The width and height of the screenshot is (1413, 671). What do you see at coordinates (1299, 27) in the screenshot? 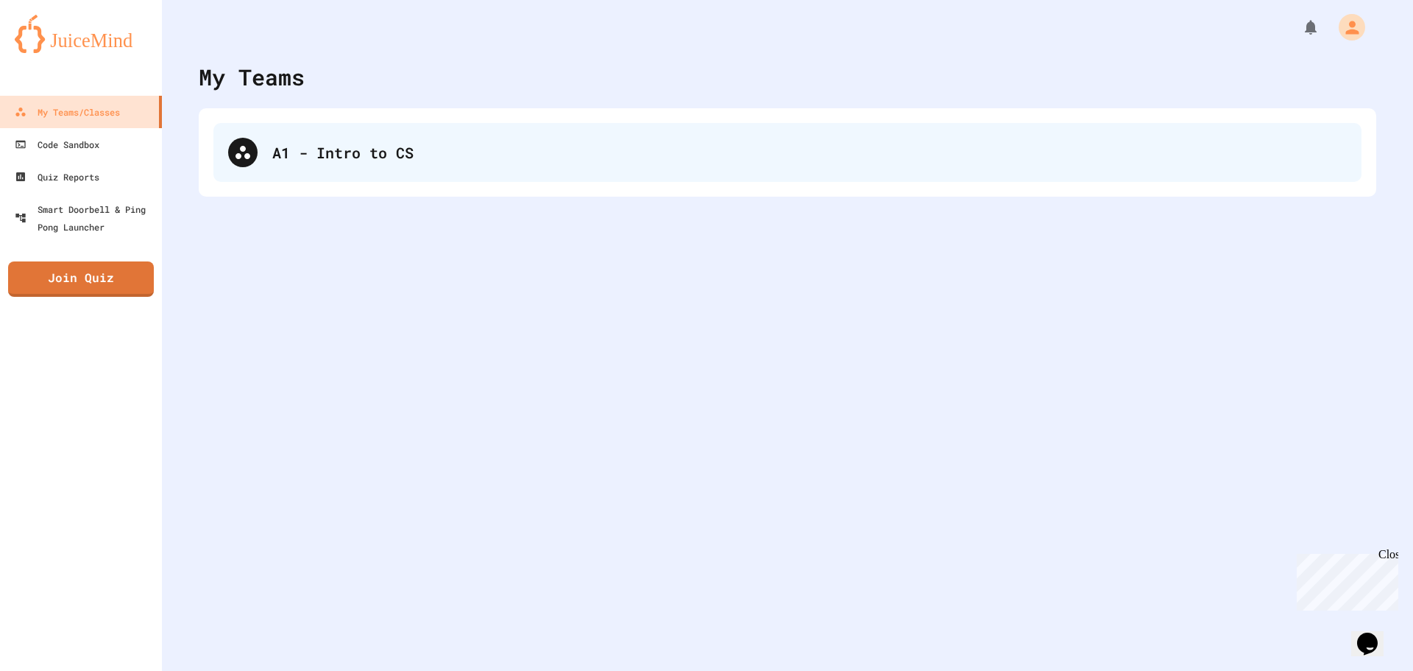
I see `div: My Notifications` at bounding box center [1299, 27].